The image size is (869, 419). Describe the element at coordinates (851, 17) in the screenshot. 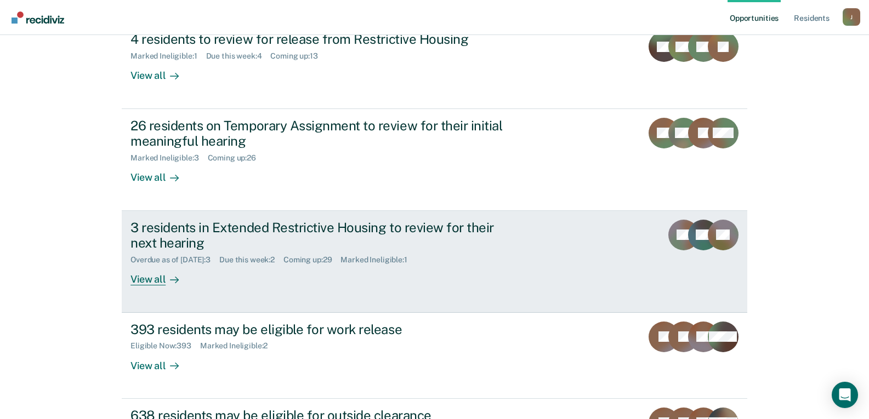

I see `button: Profile dropdown button` at that location.